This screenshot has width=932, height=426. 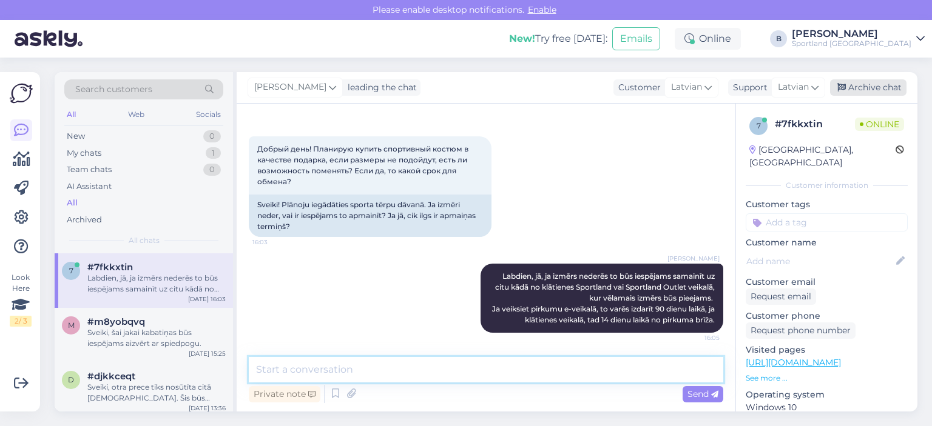 What do you see at coordinates (110, 267) in the screenshot?
I see `span: #7fkkxtin` at bounding box center [110, 267].